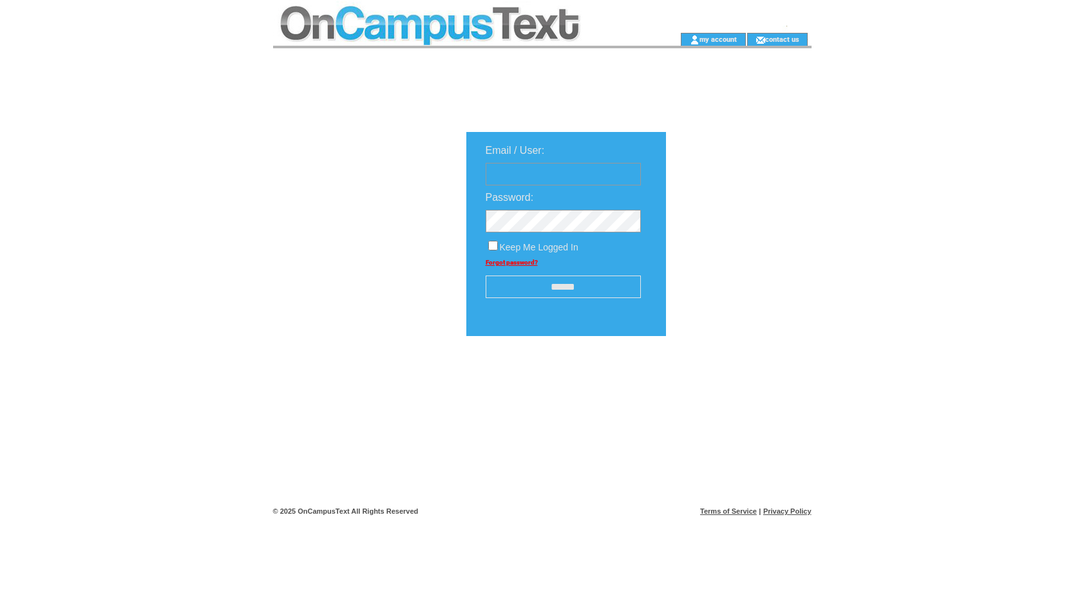 The image size is (1084, 609). What do you see at coordinates (539, 247) in the screenshot?
I see `span: Keep Me Logged In` at bounding box center [539, 247].